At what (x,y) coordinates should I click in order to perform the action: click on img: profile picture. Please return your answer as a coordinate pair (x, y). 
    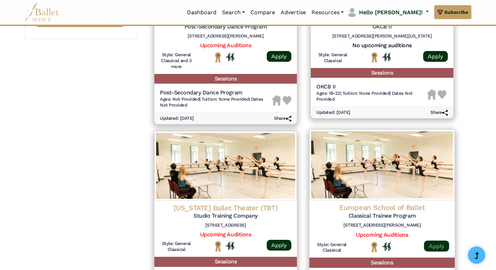
    Looking at the image, I should click on (352, 12).